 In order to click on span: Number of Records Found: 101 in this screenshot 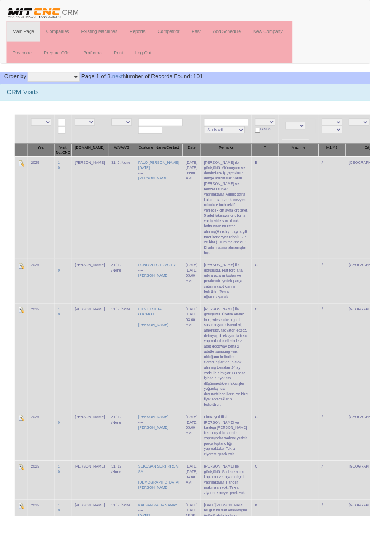, I will do `click(147, 79)`.